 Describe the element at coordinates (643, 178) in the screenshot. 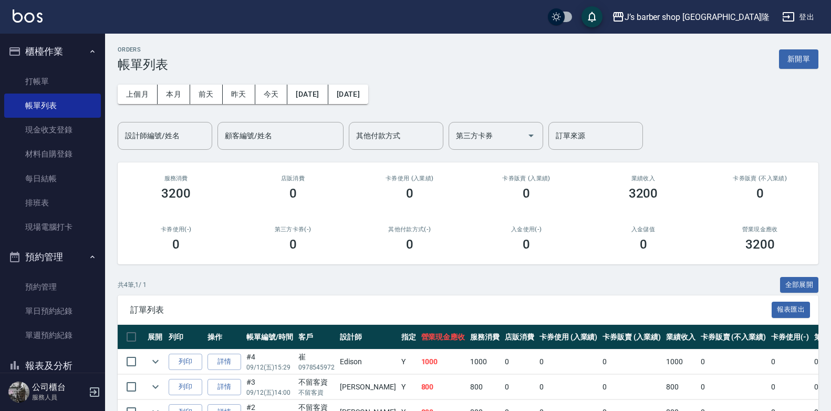

I see `h2: 業績收入` at that location.